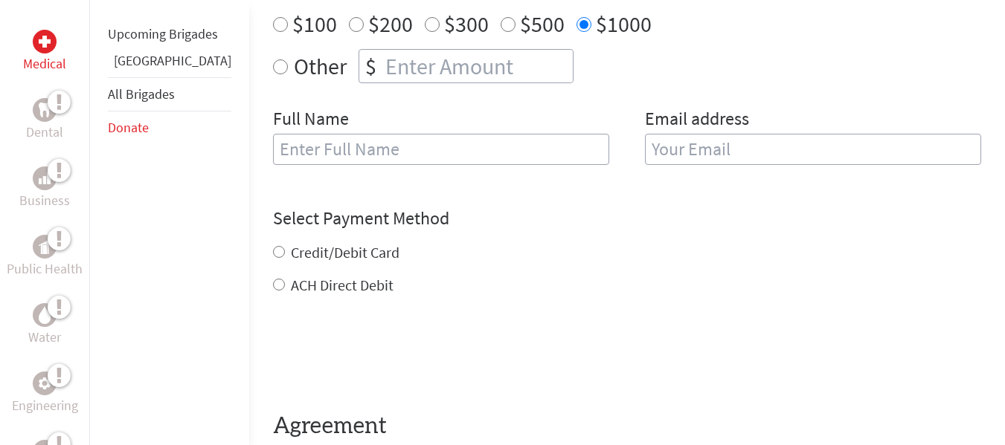  I want to click on img: Engineering, so click(45, 384).